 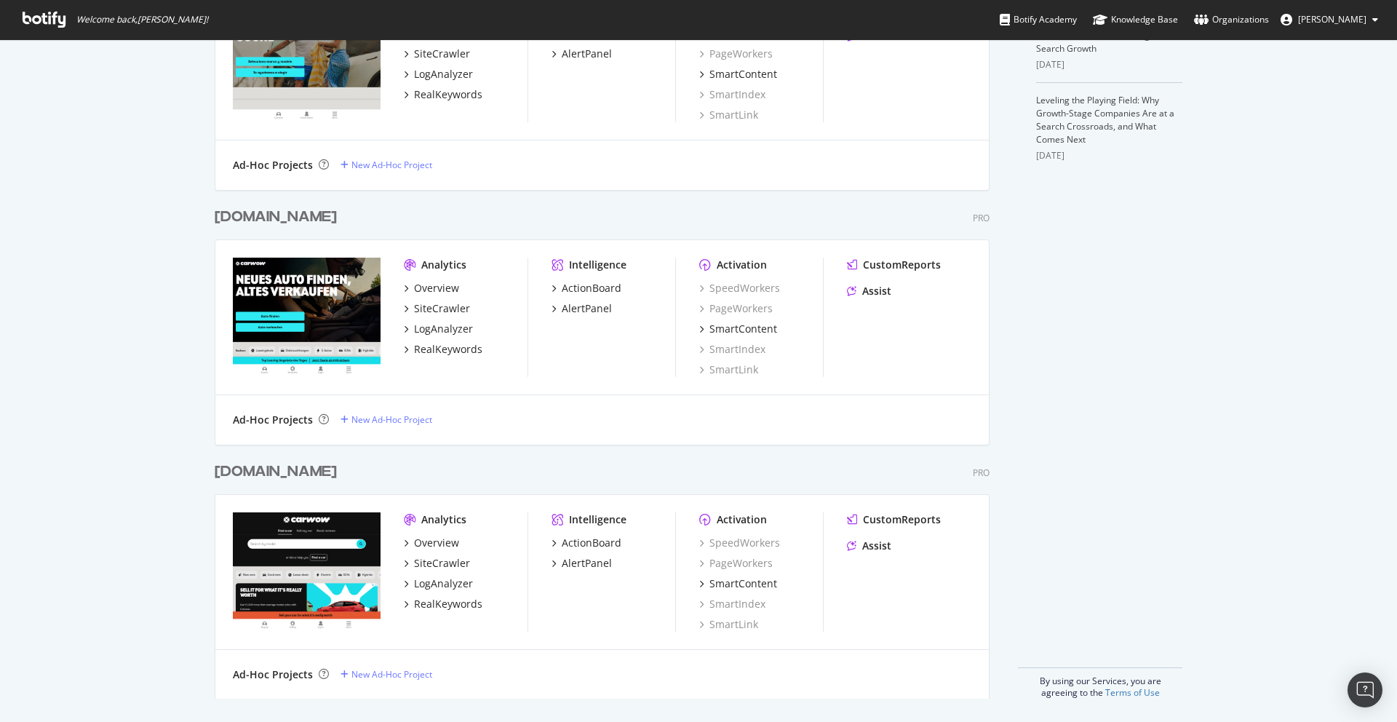 I want to click on img: www.carwow.co.uk, so click(x=306, y=571).